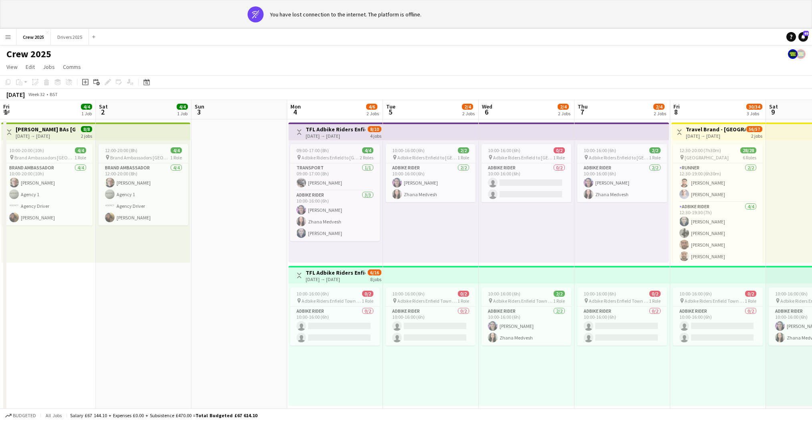 The image size is (812, 422). I want to click on div: 8 jobs, so click(376, 279).